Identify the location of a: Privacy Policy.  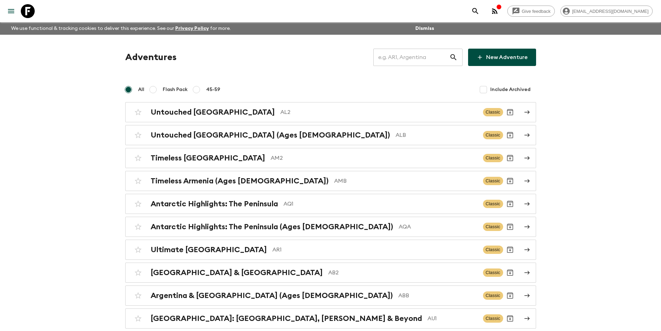
(192, 28).